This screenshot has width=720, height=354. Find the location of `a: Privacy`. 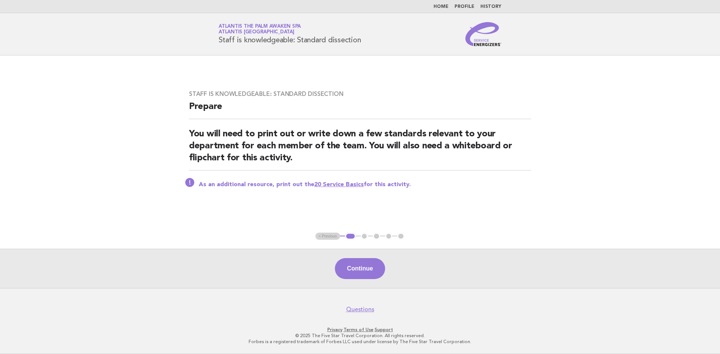

a: Privacy is located at coordinates (335, 330).